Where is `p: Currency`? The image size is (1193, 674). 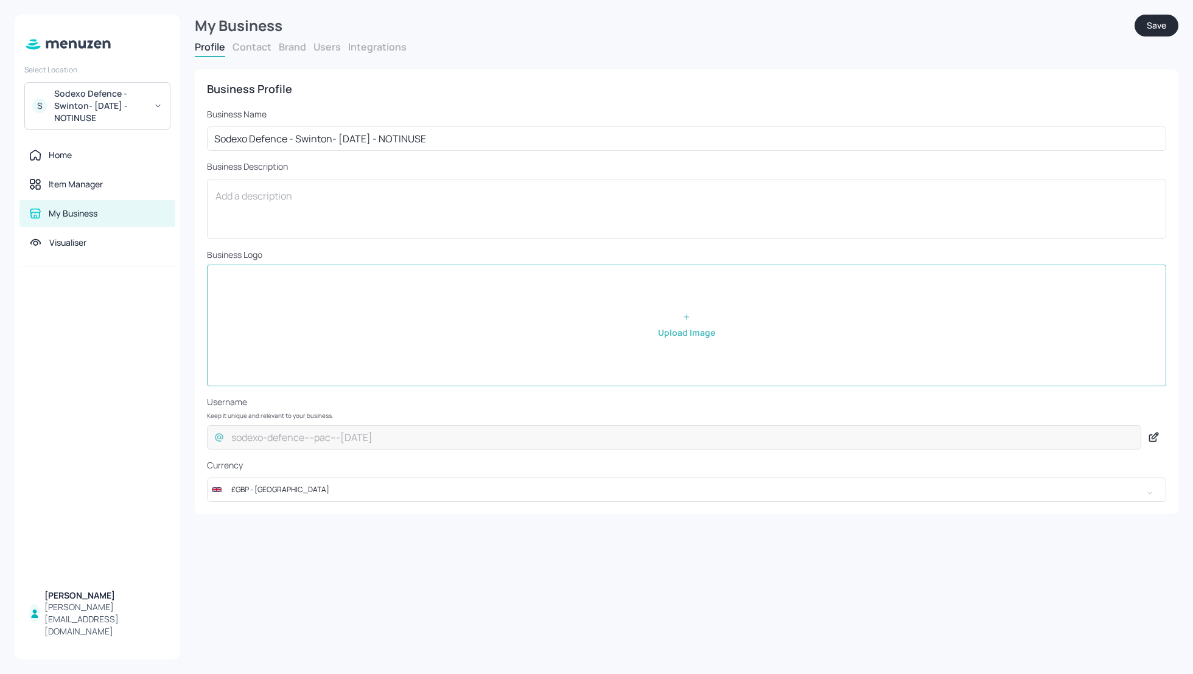
p: Currency is located at coordinates (686, 466).